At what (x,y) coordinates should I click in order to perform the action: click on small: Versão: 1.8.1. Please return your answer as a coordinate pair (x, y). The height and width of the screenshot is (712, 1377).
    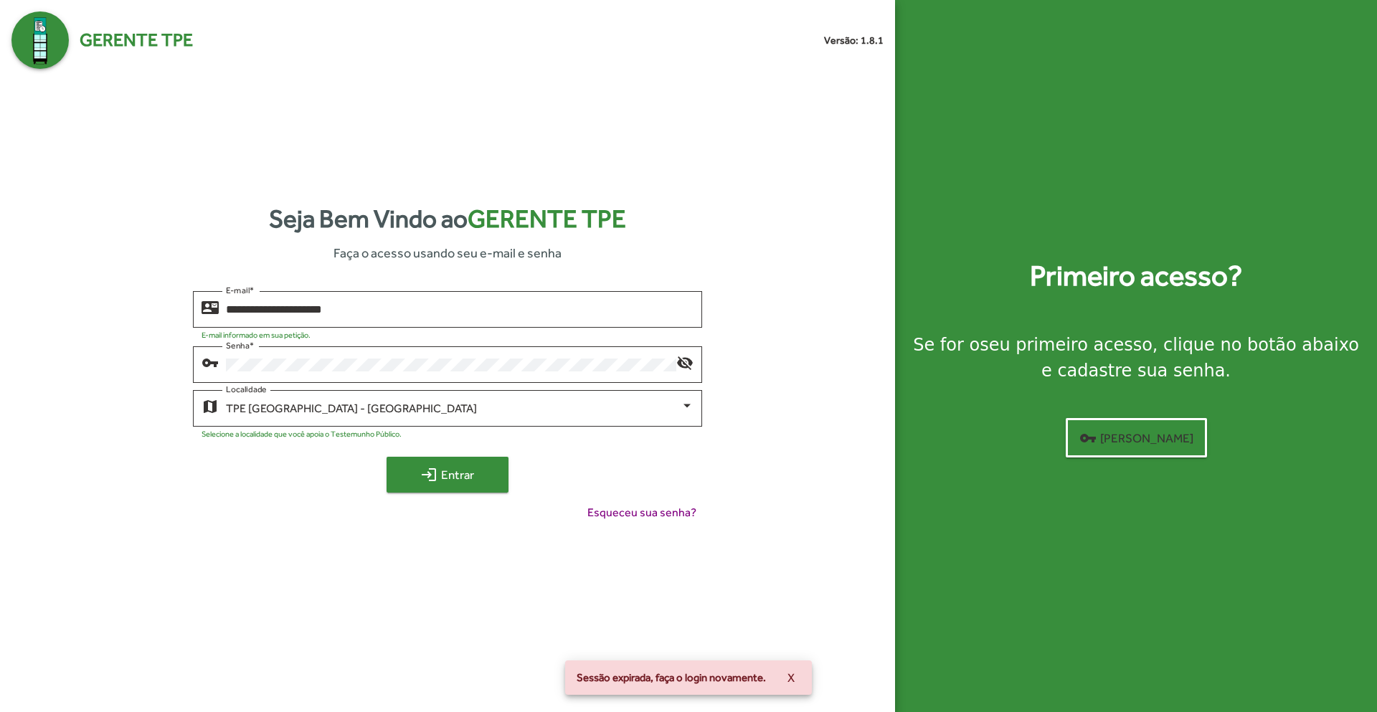
    Looking at the image, I should click on (854, 40).